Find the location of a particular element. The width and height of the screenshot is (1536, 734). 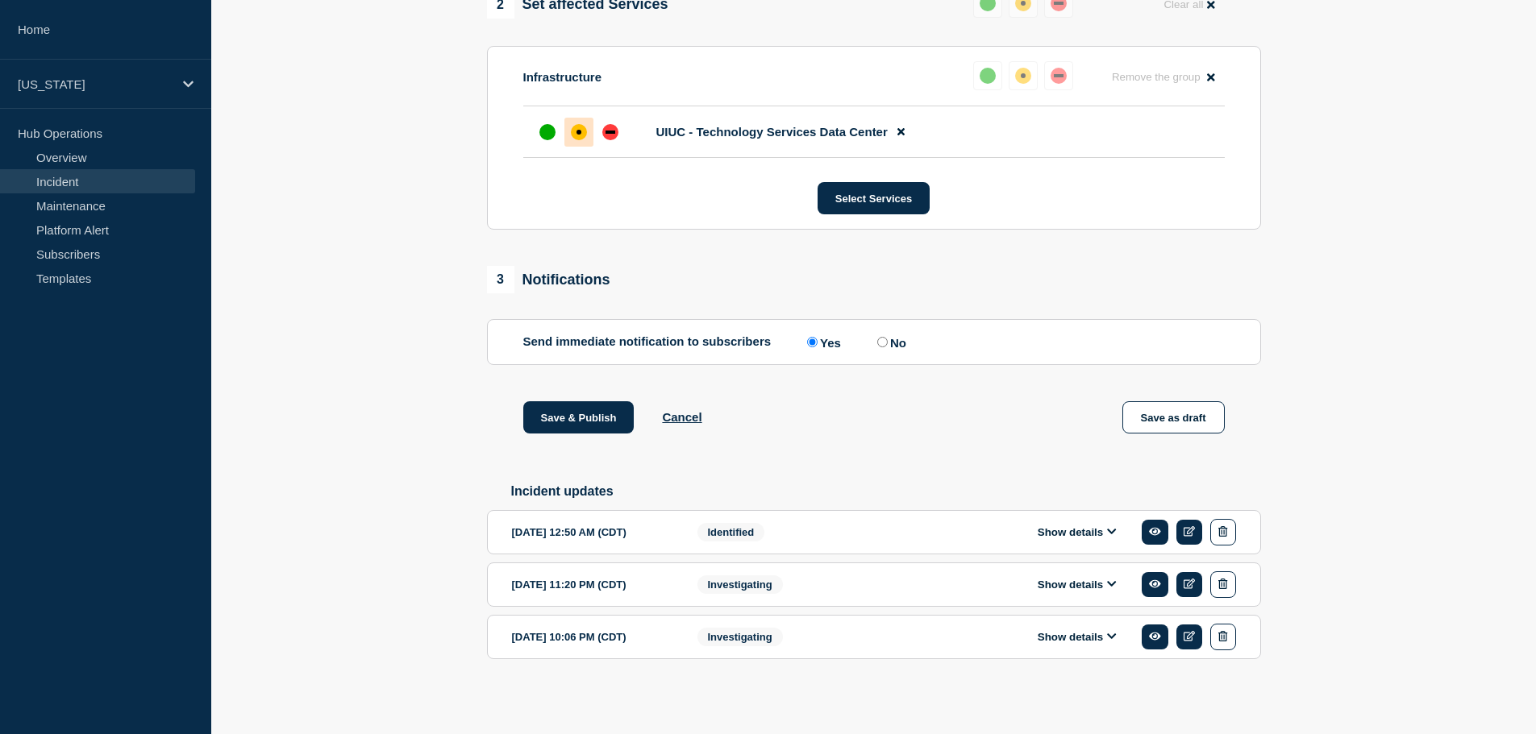

button: up is located at coordinates (988, 76).